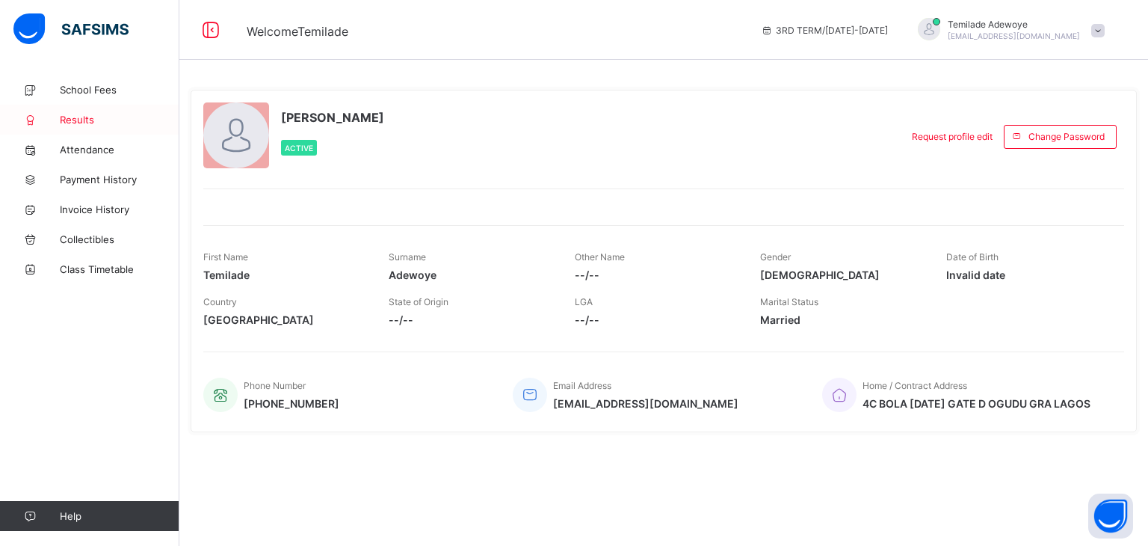 The width and height of the screenshot is (1148, 546). I want to click on span: Payment History, so click(120, 179).